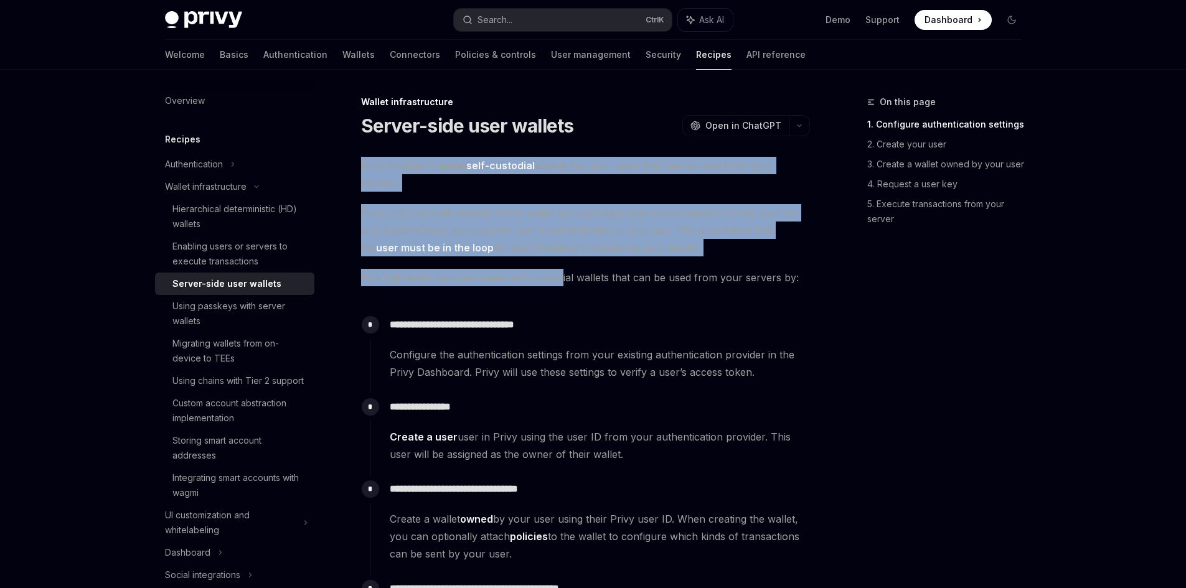 The height and width of the screenshot is (588, 1186). I want to click on div: Integrating smart accounts with wagmi, so click(240, 486).